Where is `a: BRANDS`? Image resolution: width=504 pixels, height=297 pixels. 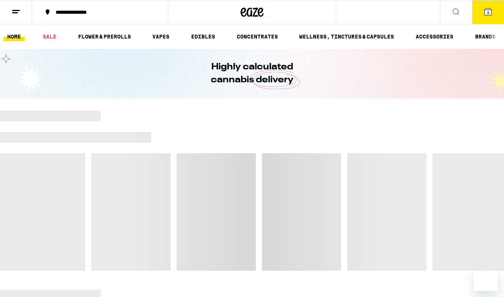
a: BRANDS is located at coordinates (486, 37).